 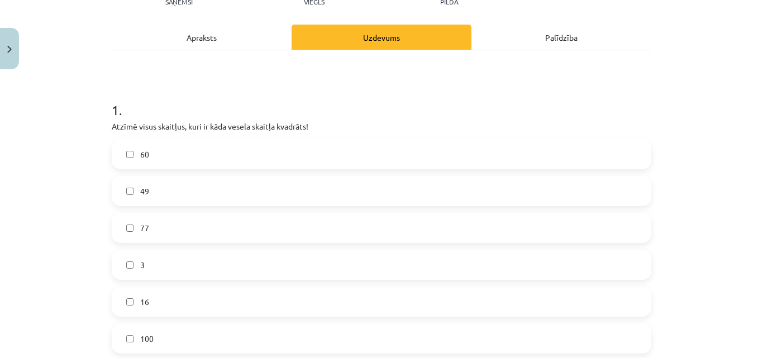 I want to click on span: 77, so click(x=145, y=228).